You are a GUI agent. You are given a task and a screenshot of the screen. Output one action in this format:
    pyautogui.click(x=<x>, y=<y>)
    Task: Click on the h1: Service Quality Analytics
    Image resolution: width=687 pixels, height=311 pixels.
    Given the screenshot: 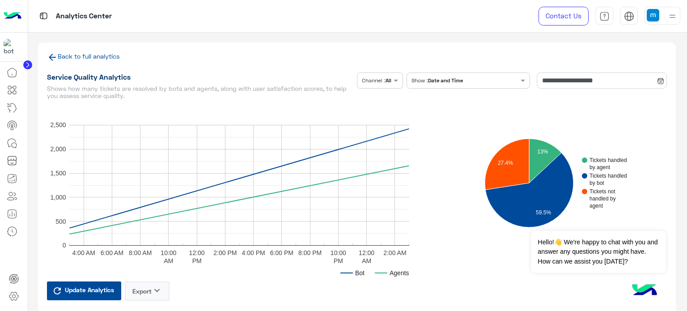 What is the action you would take?
    pyautogui.click(x=201, y=77)
    